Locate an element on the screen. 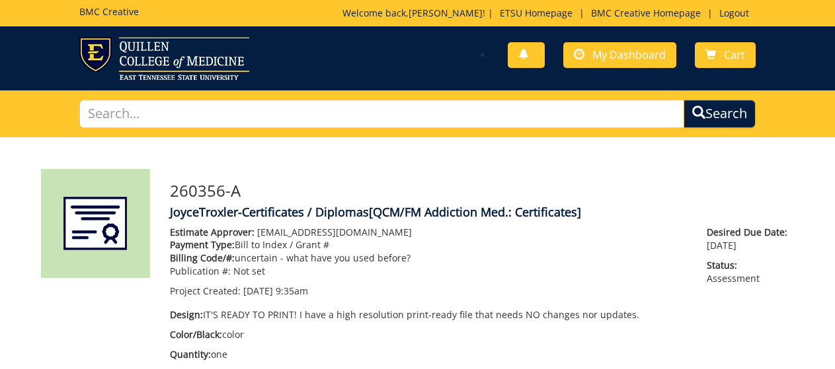 The height and width of the screenshot is (369, 835). a: Cart is located at coordinates (725, 55).